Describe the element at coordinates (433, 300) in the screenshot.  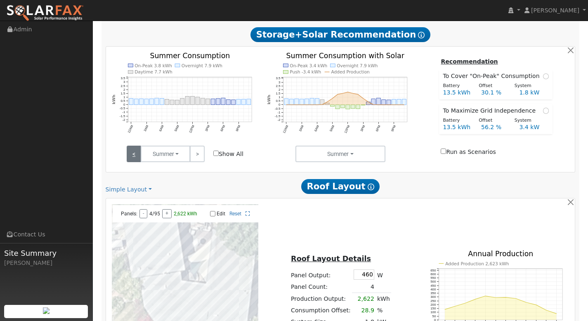
I see `text: 250` at that location.